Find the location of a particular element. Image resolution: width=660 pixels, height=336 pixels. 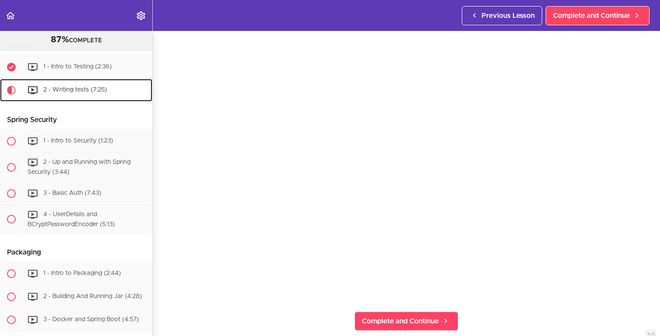

span: Previous Lesson is located at coordinates (508, 16).